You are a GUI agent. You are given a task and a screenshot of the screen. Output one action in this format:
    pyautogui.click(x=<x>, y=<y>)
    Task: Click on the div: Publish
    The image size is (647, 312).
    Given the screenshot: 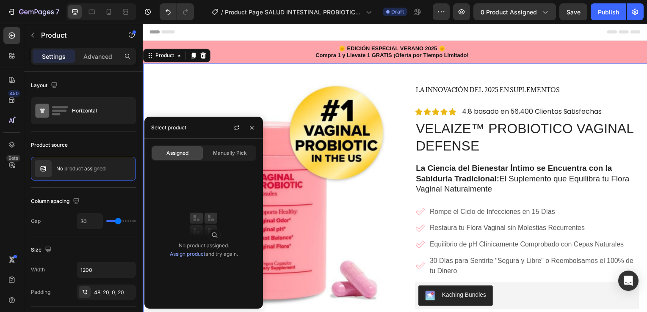 What is the action you would take?
    pyautogui.click(x=608, y=12)
    